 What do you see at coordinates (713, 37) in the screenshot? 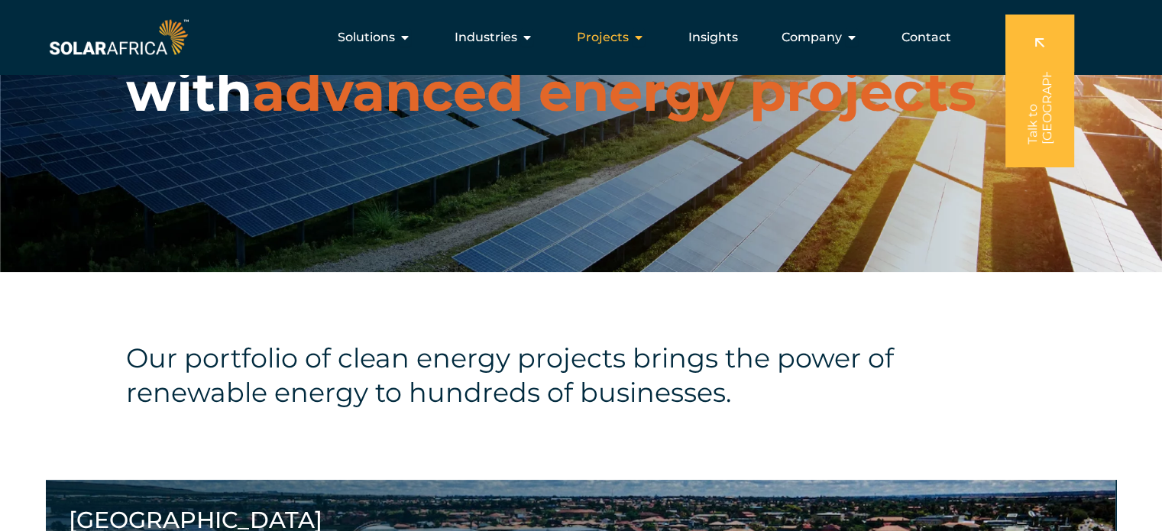
I see `span: Insights` at bounding box center [713, 37].